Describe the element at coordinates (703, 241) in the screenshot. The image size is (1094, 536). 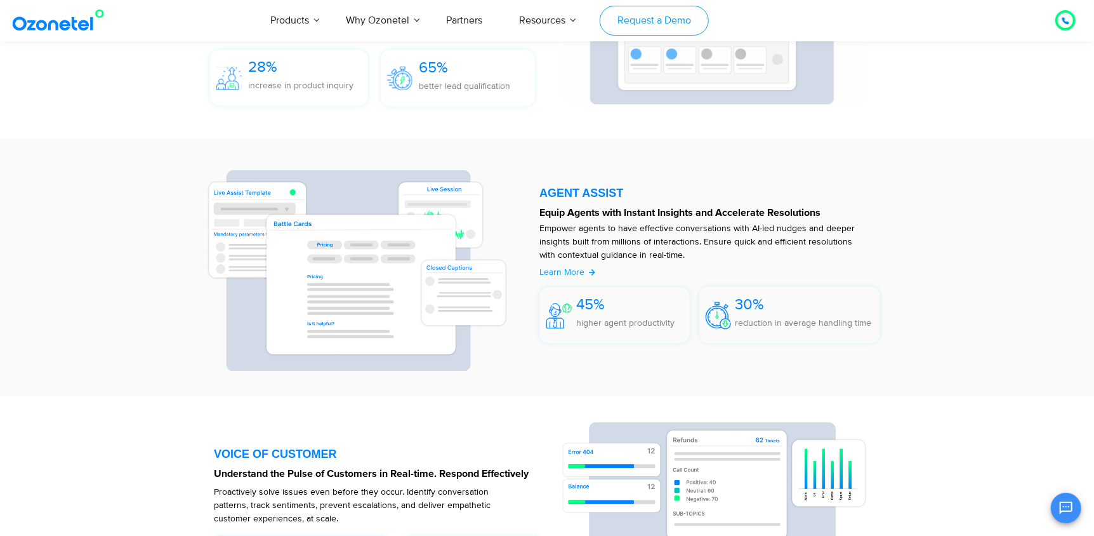
I see `p: Empower agents to have effective conversations with AI-led nudges and deeper insights built from ...` at that location.